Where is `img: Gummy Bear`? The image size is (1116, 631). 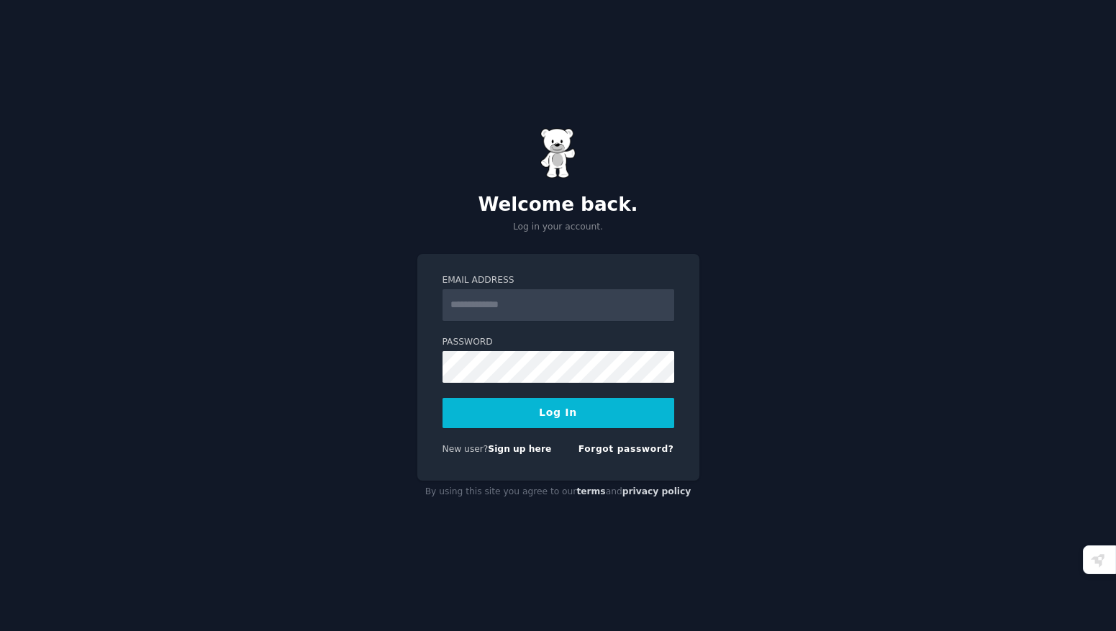
img: Gummy Bear is located at coordinates (558, 153).